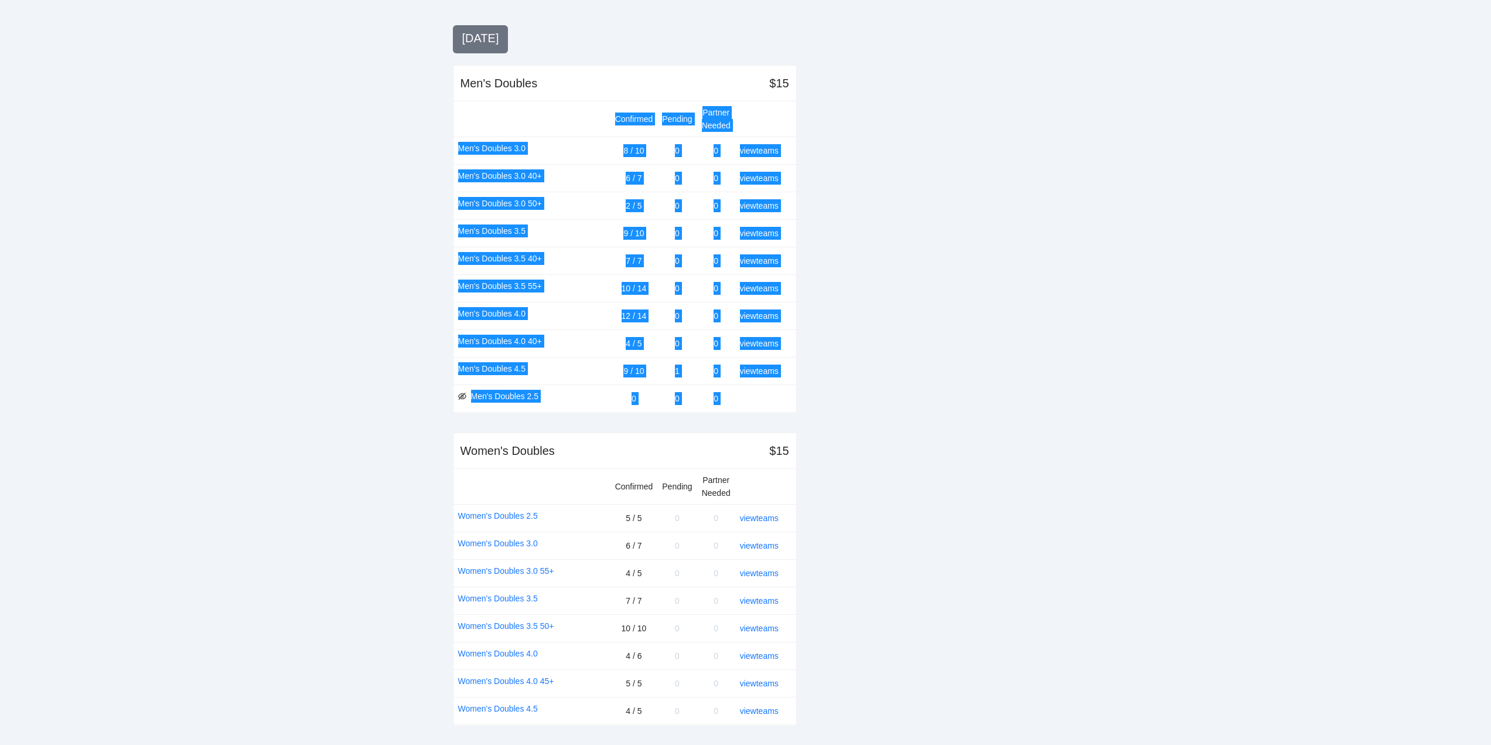  I want to click on td: 12 / 14, so click(634, 315).